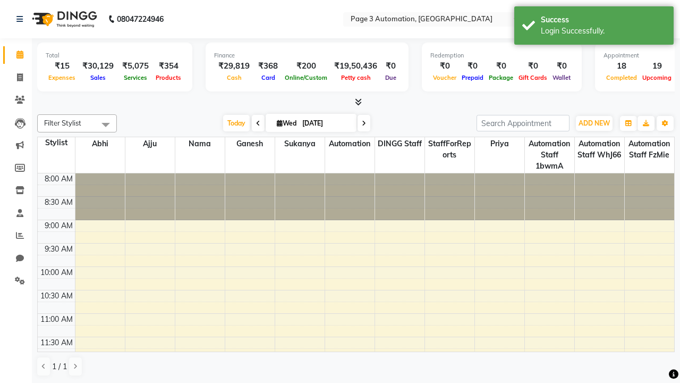 This screenshot has height=383, width=680. Describe the element at coordinates (140, 19) in the screenshot. I see `b: 08047224946` at that location.